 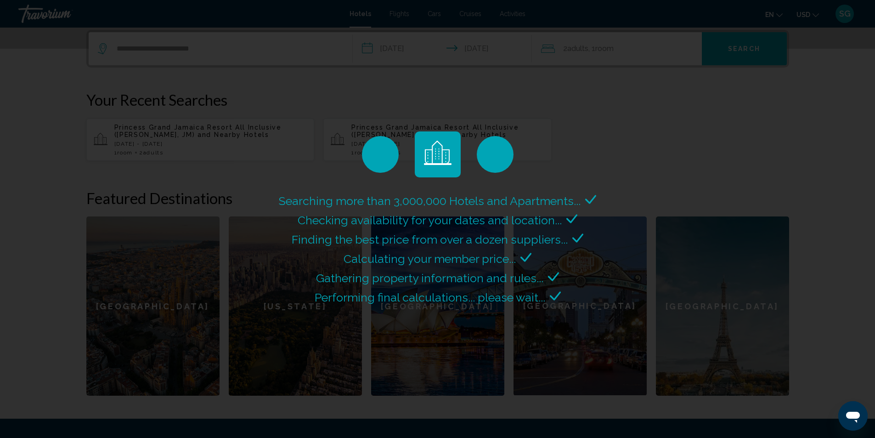 What do you see at coordinates (429, 278) in the screenshot?
I see `span: Gathering property information and rules...` at bounding box center [429, 278].